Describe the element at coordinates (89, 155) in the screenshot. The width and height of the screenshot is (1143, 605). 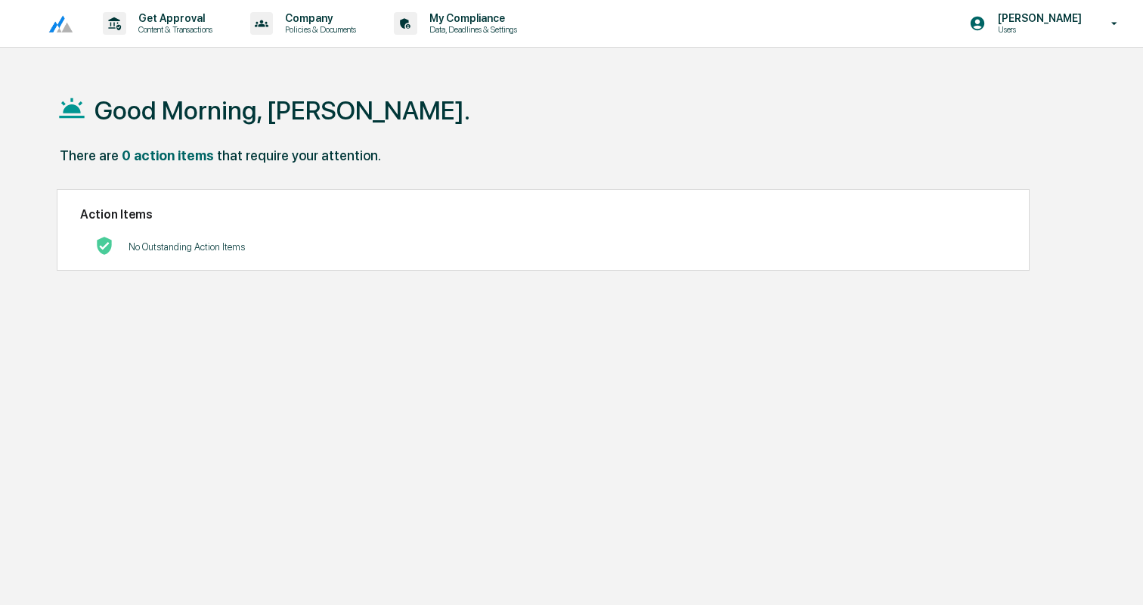
I see `div: There are` at that location.